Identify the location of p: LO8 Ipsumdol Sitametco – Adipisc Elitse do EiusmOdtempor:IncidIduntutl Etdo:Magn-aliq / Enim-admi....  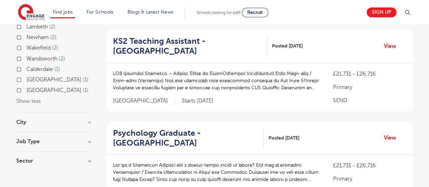
(216, 80).